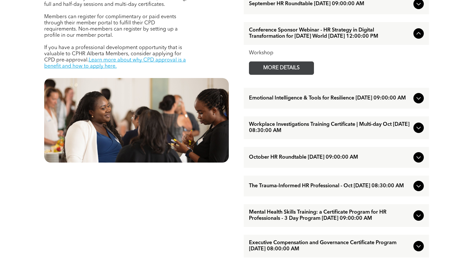 The height and width of the screenshot is (264, 468). What do you see at coordinates (115, 63) in the screenshot?
I see `a: Learn more about why CPD approval is a benefit and how to apply here.` at bounding box center [115, 63].